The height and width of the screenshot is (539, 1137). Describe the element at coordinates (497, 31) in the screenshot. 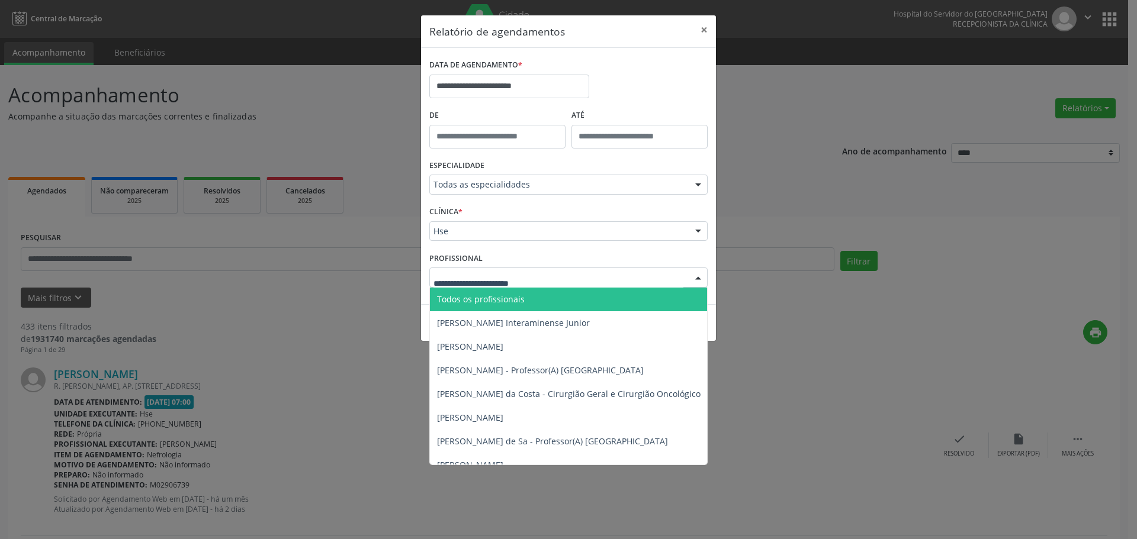

I see `h5: Relatório de agendamentos` at that location.